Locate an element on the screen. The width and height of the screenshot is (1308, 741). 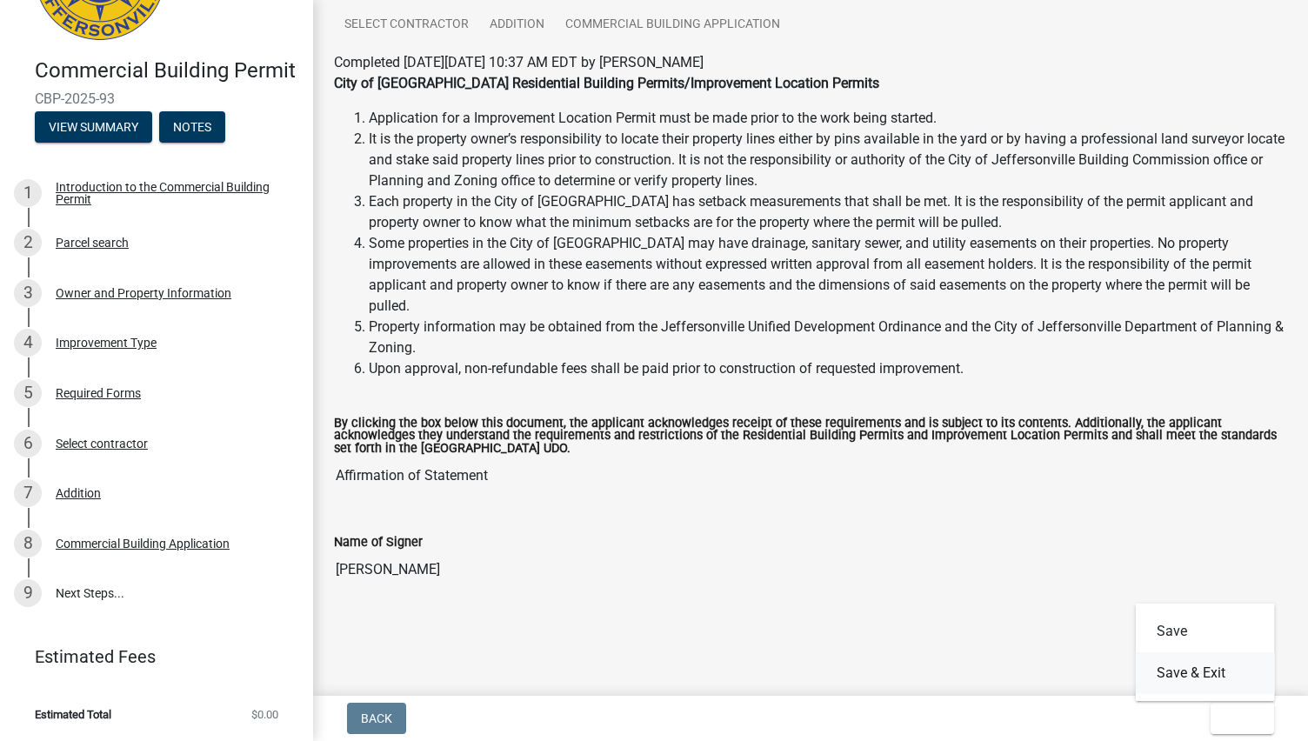
wm-modal-confirm: Summary is located at coordinates (93, 128).